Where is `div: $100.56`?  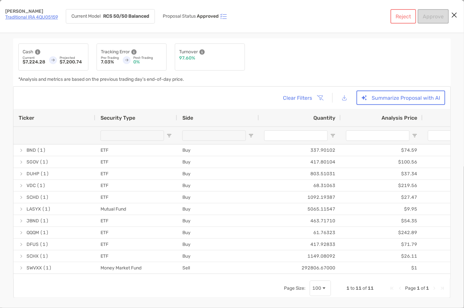
div: $100.56 is located at coordinates (382, 162).